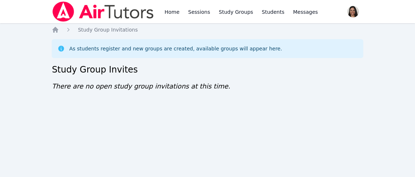 This screenshot has height=177, width=415. I want to click on h2: Study Group Invites, so click(207, 69).